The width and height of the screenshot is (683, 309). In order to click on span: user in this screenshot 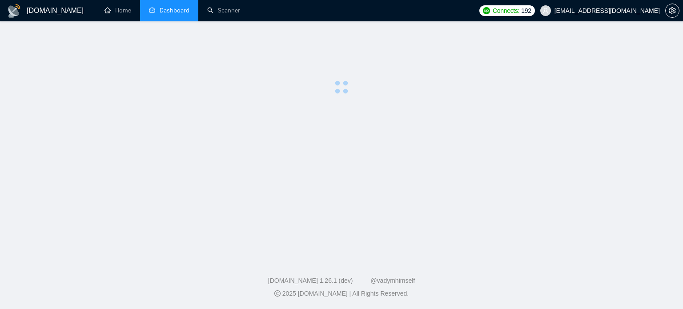, I will do `click(546, 11)`.